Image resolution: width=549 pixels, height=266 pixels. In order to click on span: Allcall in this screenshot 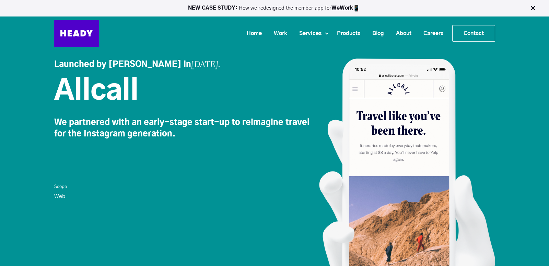, I will do `click(97, 91)`.